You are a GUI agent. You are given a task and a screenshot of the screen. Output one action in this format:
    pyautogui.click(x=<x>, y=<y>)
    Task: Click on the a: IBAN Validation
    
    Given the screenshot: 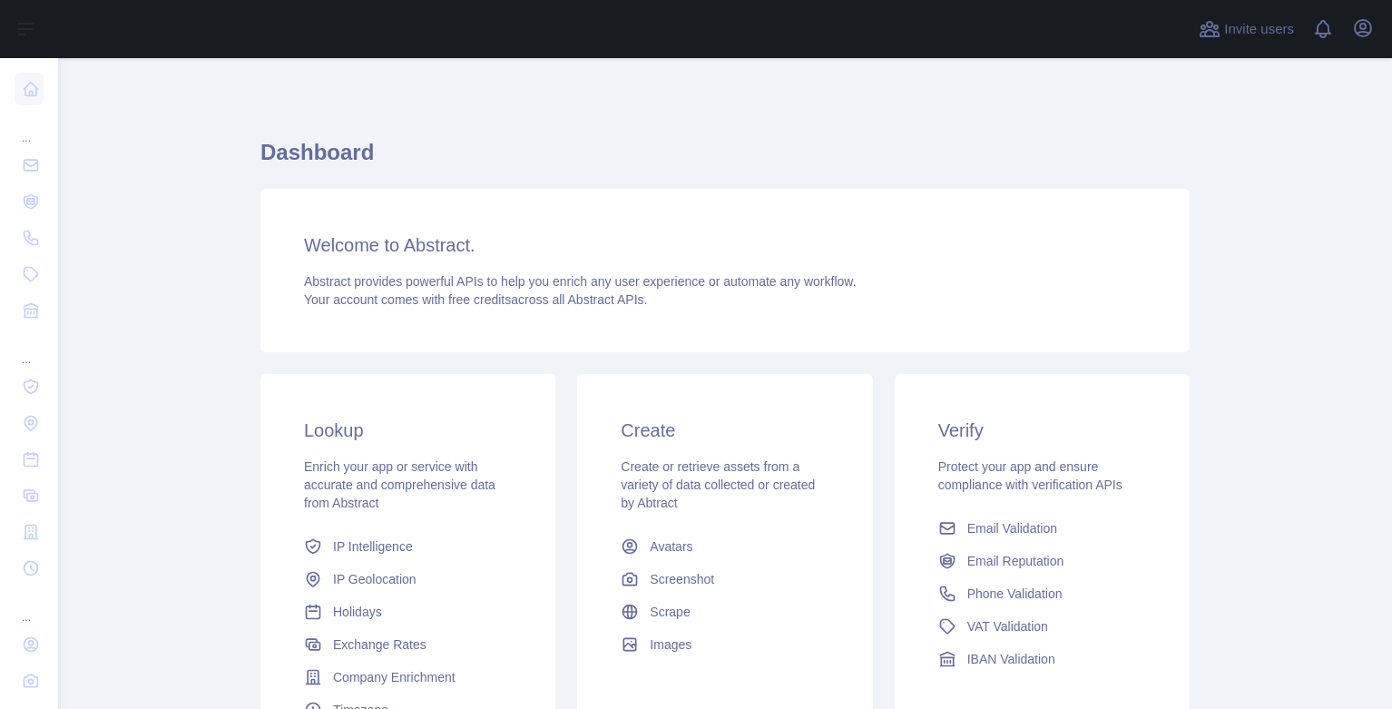 What is the action you would take?
    pyautogui.click(x=1042, y=659)
    